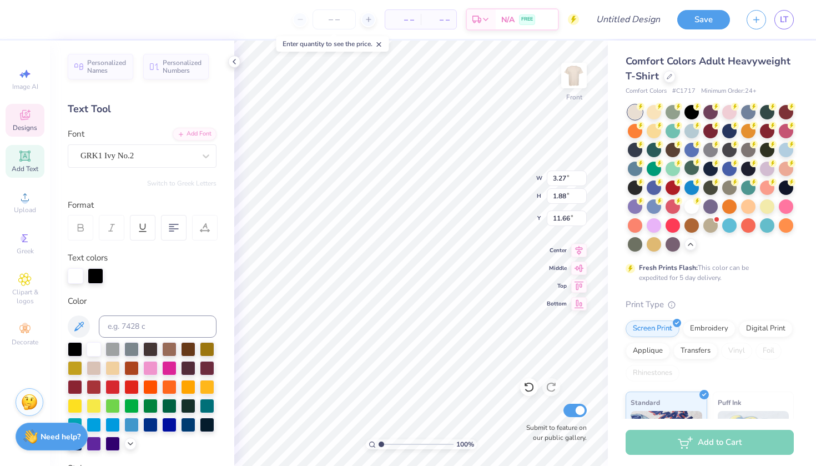 Image resolution: width=816 pixels, height=466 pixels. What do you see at coordinates (557, 304) in the screenshot?
I see `span: Bottom` at bounding box center [557, 304].